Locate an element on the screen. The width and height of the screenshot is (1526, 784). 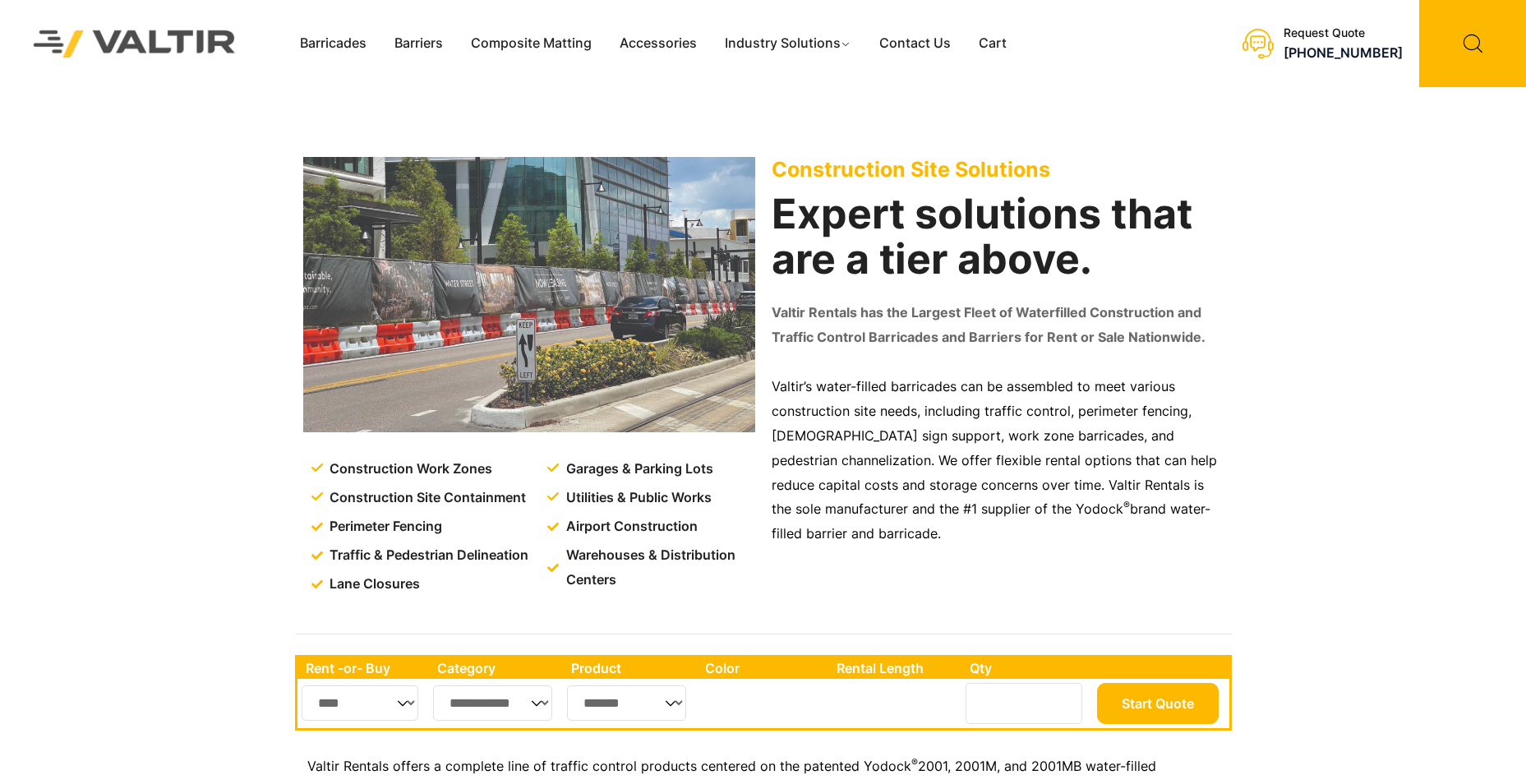
th: Category is located at coordinates (496, 668).